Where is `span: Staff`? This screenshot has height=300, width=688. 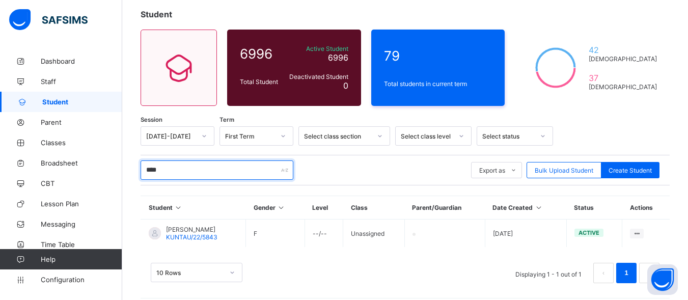 span: Staff is located at coordinates (82, 82).